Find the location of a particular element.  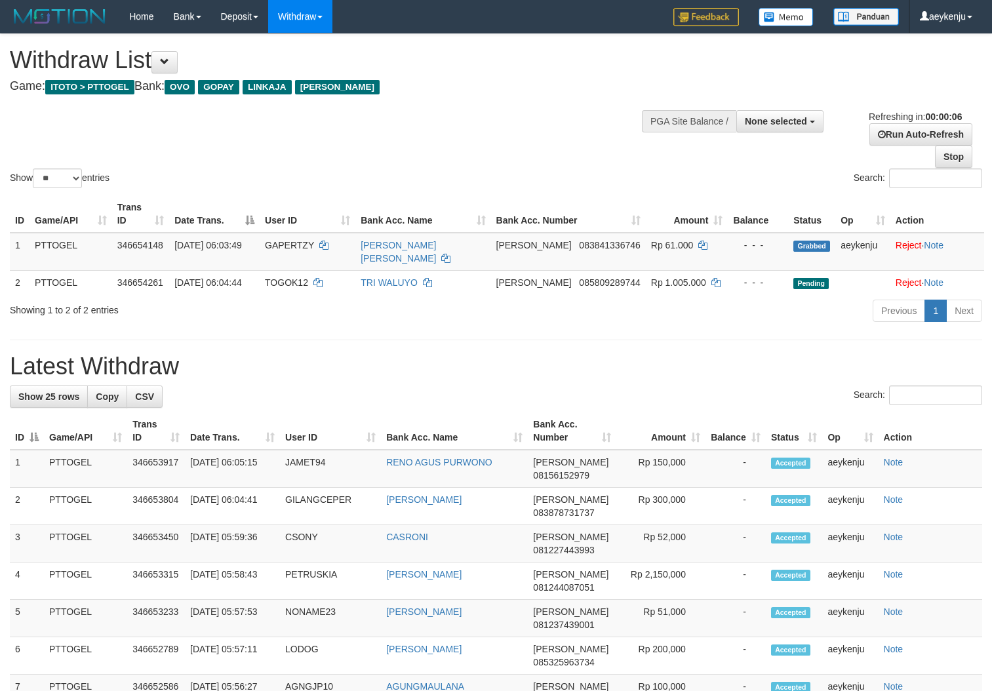

a: CASRONI is located at coordinates (407, 537).